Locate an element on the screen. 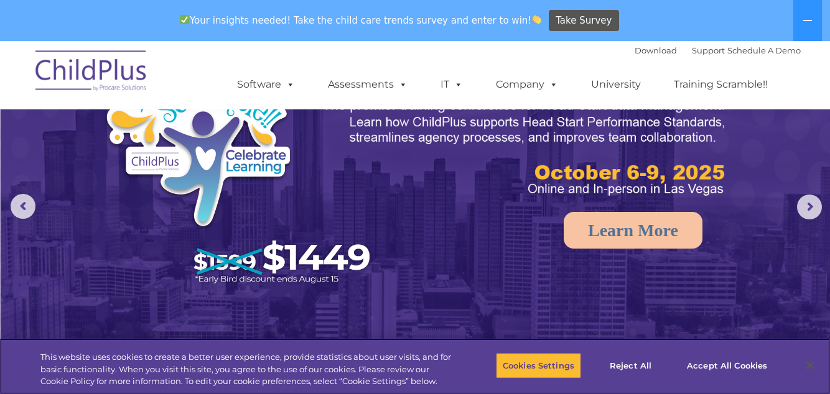 This screenshot has height=394, width=830. span: Your insights needed! Take the child care trends survey and enter to win! is located at coordinates (360, 20).